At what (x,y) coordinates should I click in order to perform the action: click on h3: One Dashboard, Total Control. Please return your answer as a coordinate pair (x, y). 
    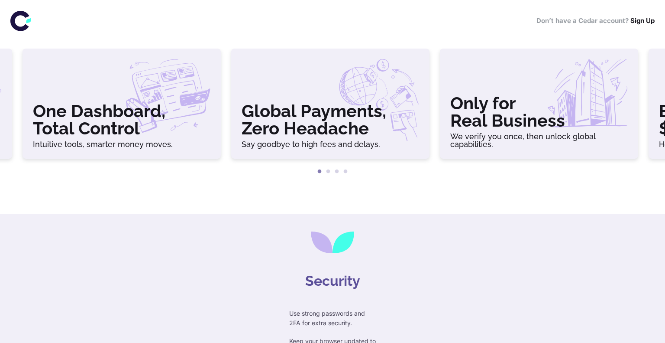
    Looking at the image, I should click on (122, 120).